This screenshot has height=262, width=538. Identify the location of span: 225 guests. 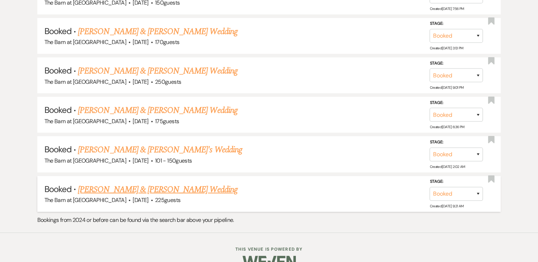
(167, 200).